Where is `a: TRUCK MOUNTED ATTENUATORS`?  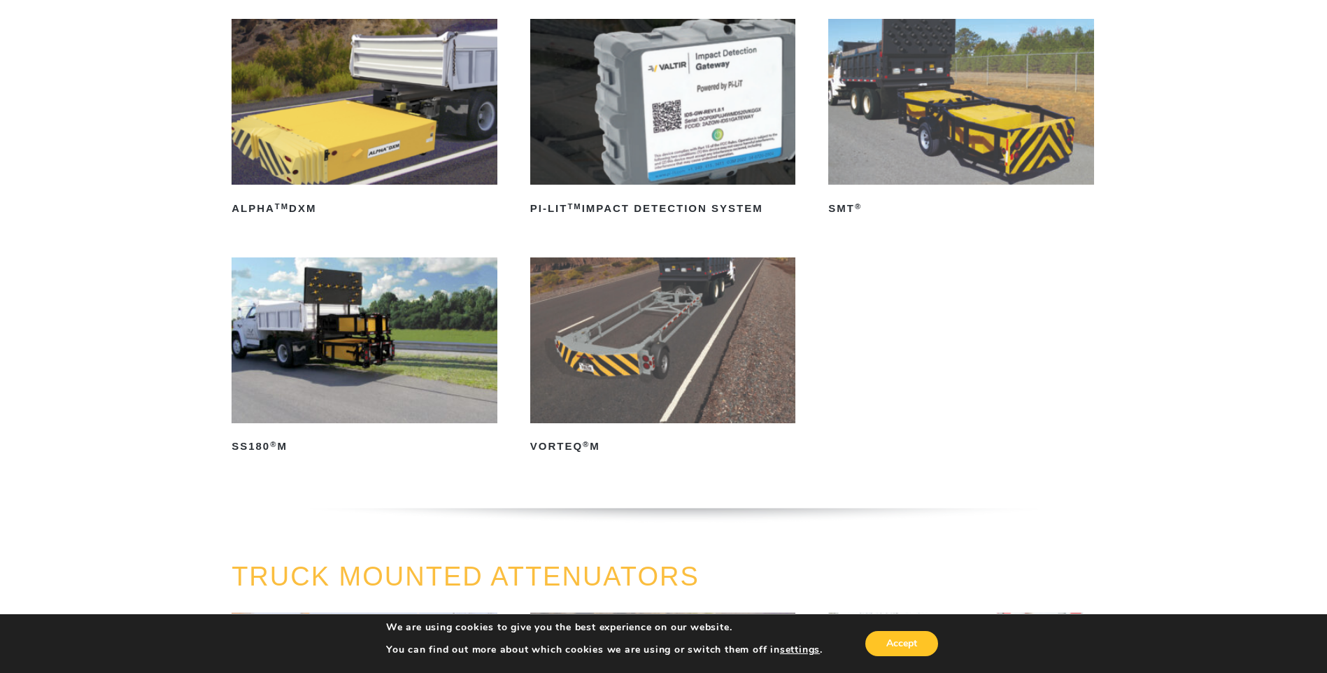
a: TRUCK MOUNTED ATTENUATORS is located at coordinates (465, 576).